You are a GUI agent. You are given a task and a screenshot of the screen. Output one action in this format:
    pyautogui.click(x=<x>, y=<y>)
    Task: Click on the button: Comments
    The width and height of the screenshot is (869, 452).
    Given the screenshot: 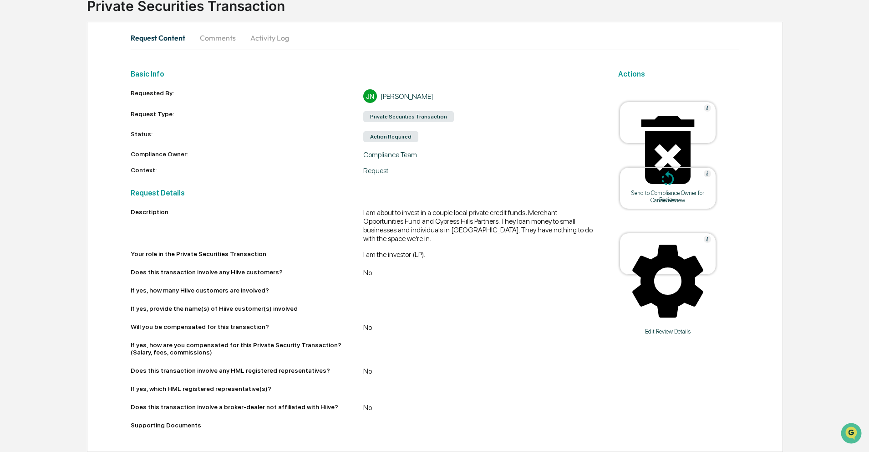 What is the action you would take?
    pyautogui.click(x=218, y=38)
    